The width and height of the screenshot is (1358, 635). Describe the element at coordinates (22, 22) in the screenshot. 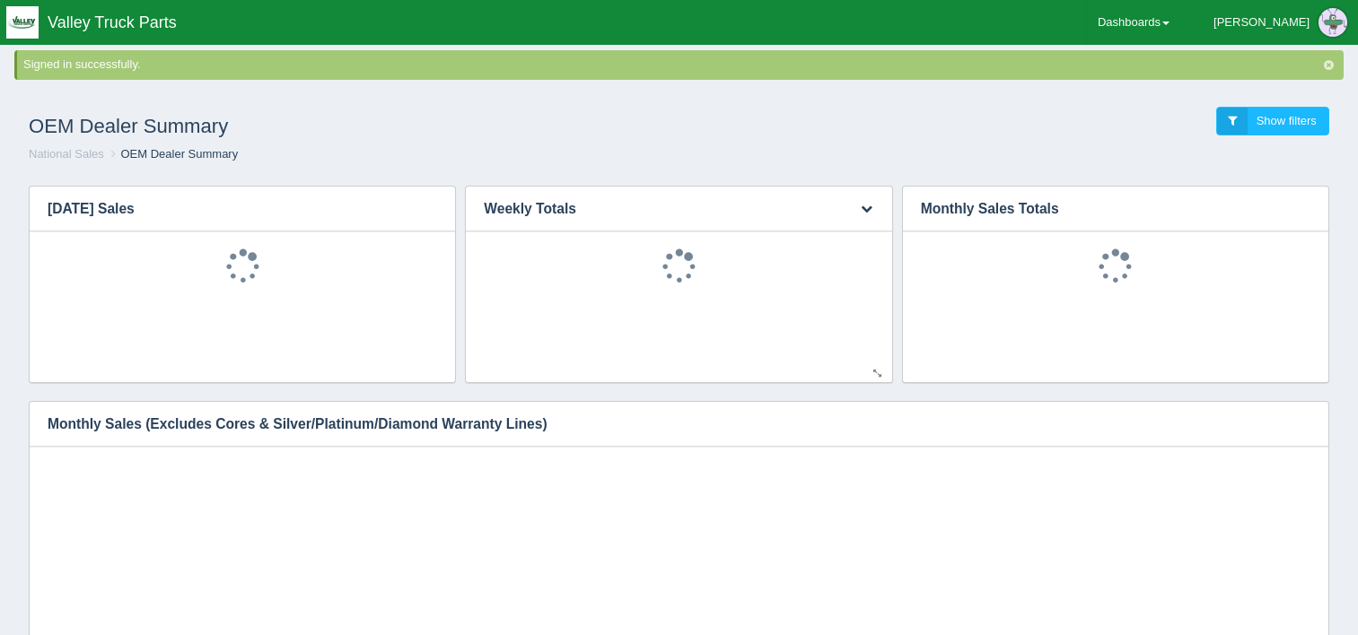

I see `img: q1blfpkbivjhsugxdrfq.png` at that location.